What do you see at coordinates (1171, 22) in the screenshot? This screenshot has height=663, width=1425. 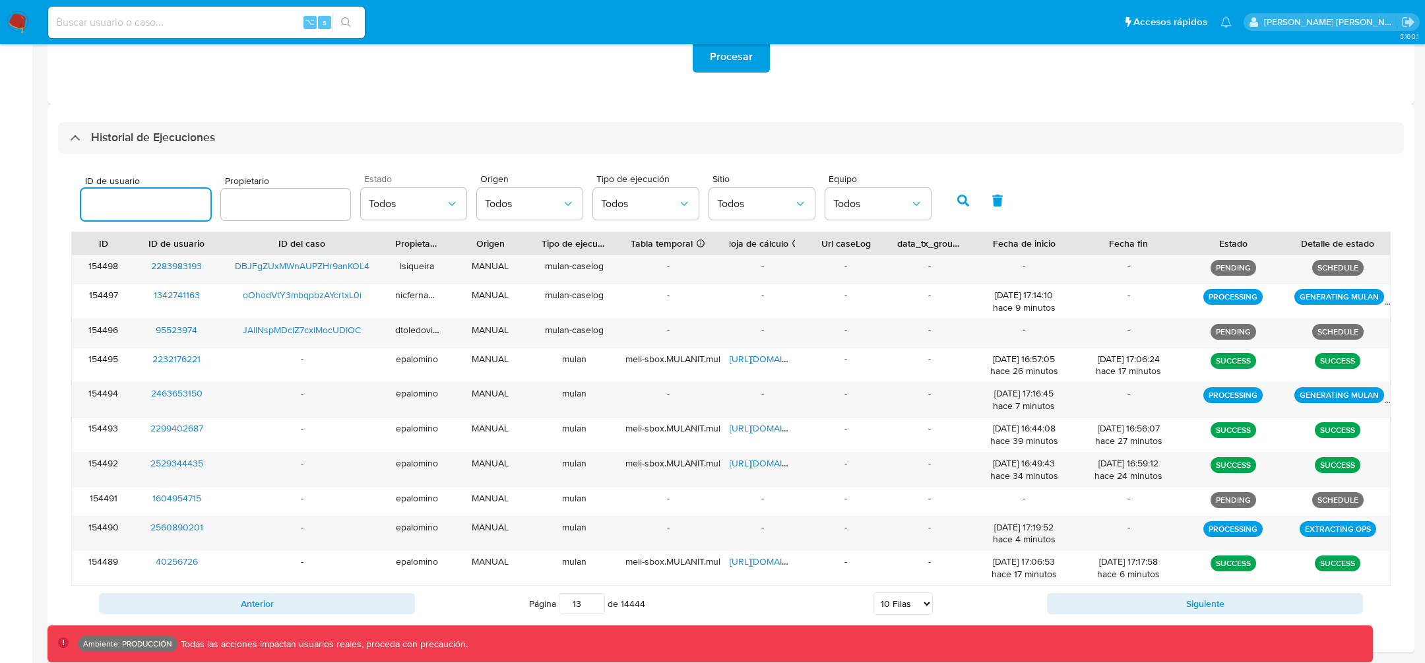 I see `span: Accesos rápidos` at bounding box center [1171, 22].